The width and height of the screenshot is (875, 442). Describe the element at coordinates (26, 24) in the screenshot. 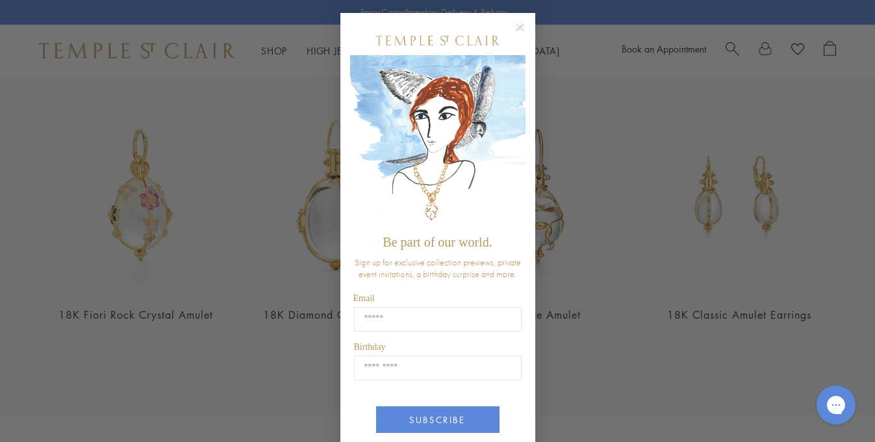

I see `button: Open gorgias live chat` at that location.